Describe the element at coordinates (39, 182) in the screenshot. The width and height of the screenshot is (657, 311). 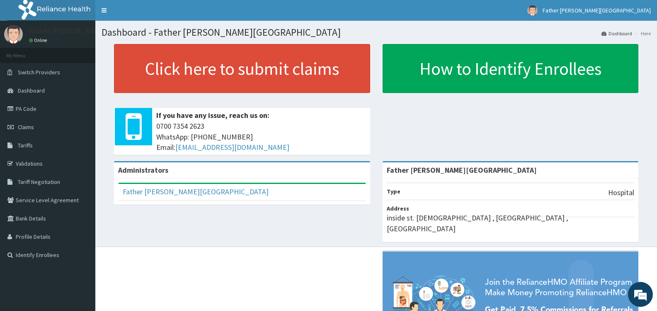
I see `span: Tariff Negotiation` at that location.